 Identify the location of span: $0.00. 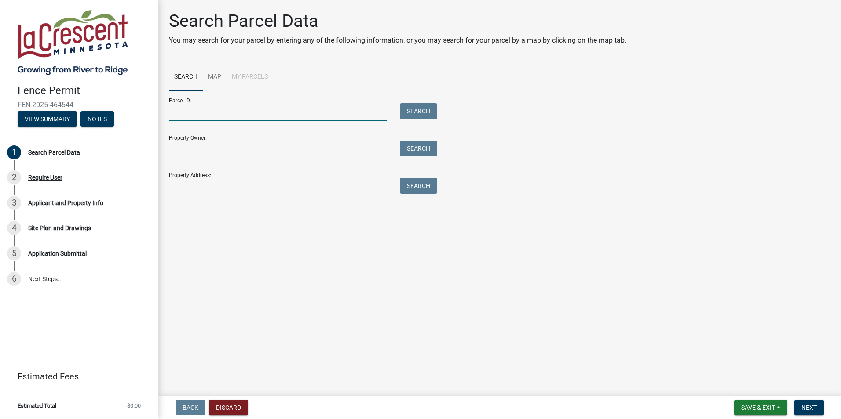
(134, 406).